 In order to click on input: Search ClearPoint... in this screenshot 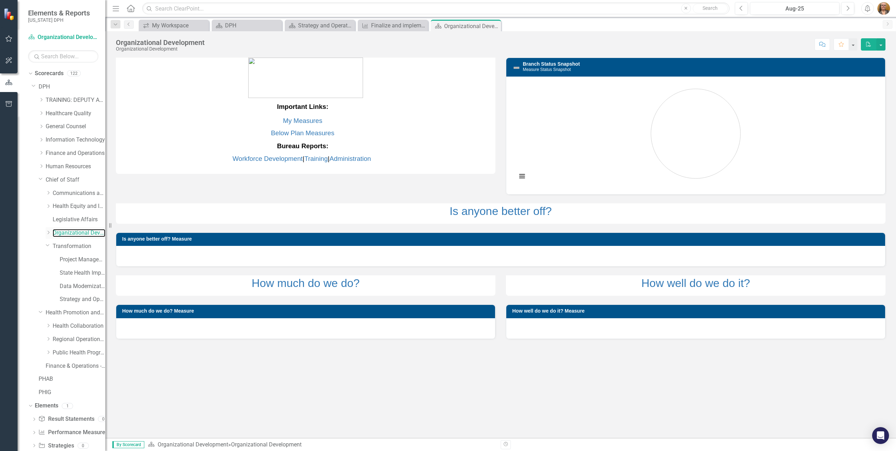, I will do `click(436, 8)`.